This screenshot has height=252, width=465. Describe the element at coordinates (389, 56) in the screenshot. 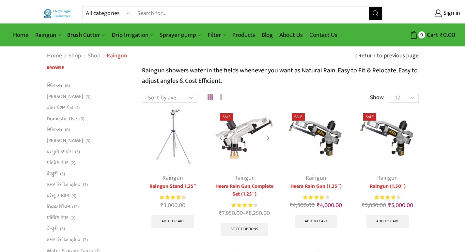

I see `a: Return to previous page` at that location.